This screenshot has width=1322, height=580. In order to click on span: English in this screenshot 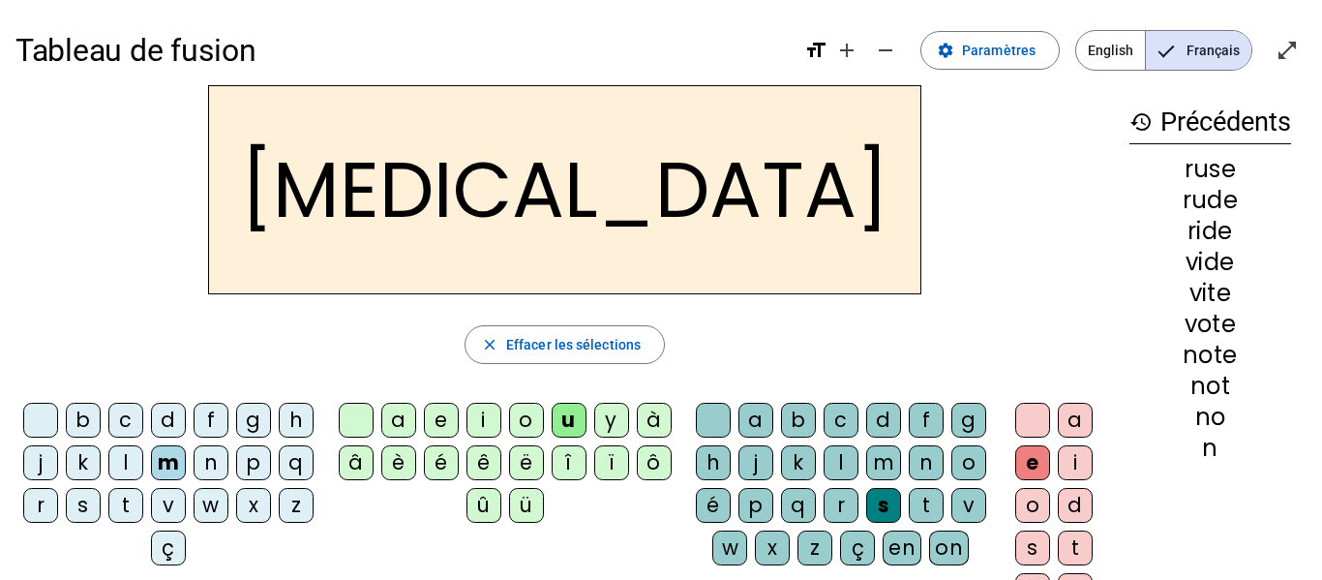, I will do `click(1110, 50)`.